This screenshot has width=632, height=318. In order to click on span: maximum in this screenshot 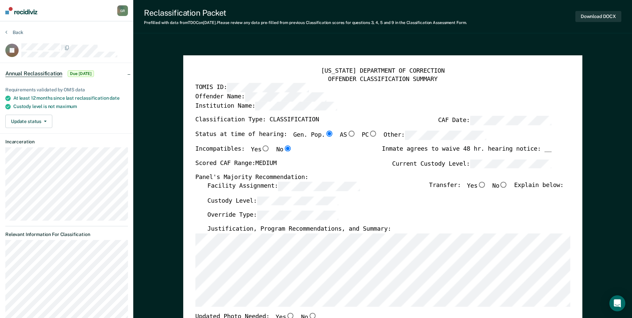, I will do `click(66, 106)`.